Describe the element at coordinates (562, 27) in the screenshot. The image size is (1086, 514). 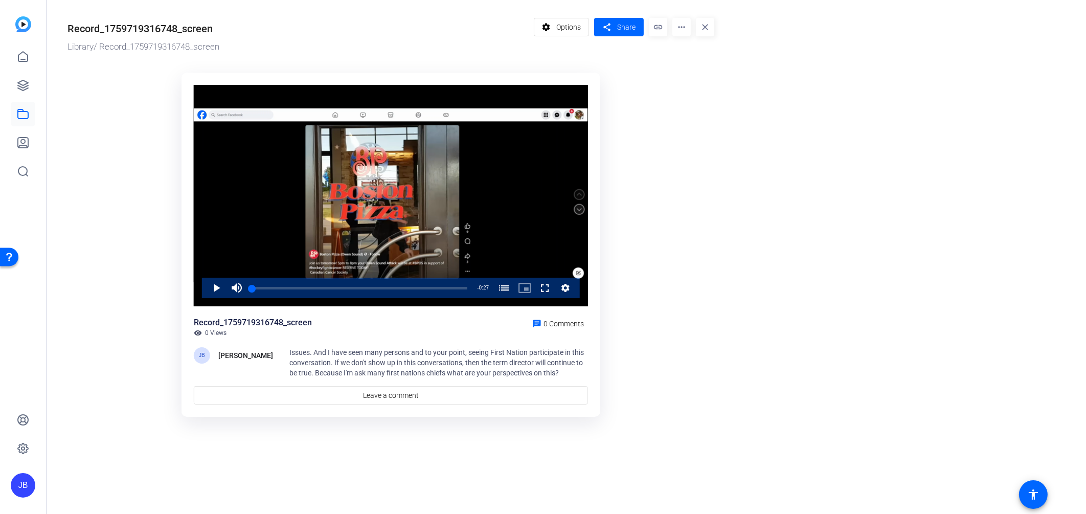
I see `button: Options` at that location.